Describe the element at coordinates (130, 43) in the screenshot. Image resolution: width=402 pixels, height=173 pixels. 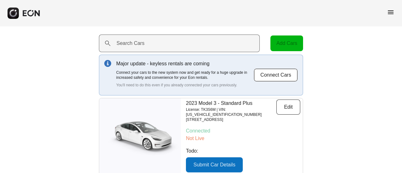
I see `label: Search Cars` at that location.